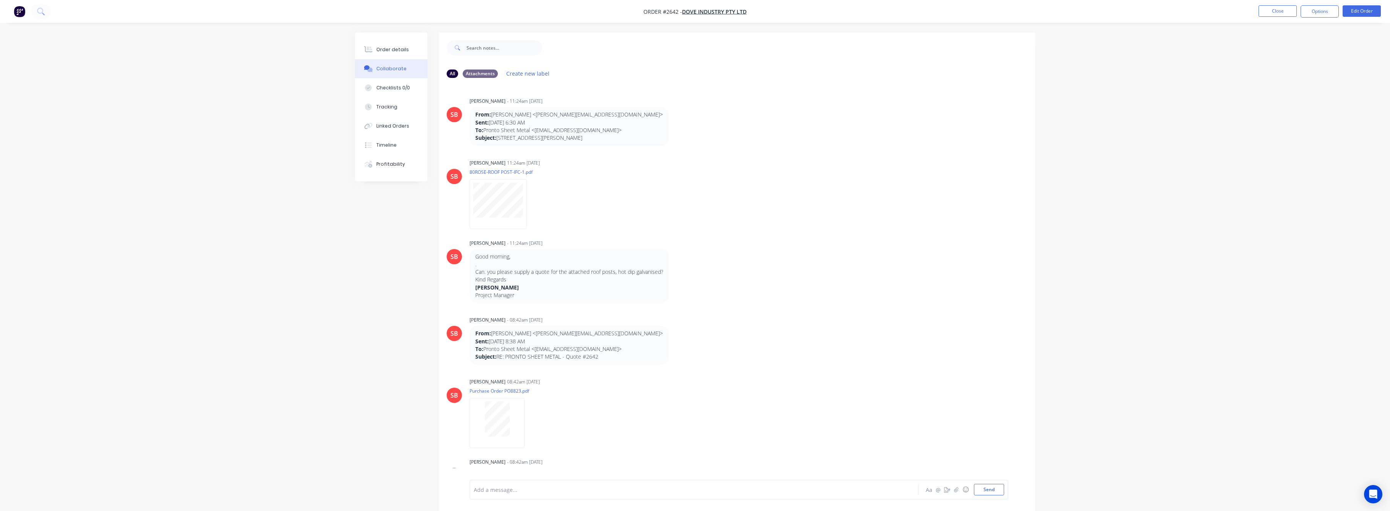 This screenshot has height=511, width=1390. What do you see at coordinates (1278, 11) in the screenshot?
I see `button: Close` at bounding box center [1278, 11].